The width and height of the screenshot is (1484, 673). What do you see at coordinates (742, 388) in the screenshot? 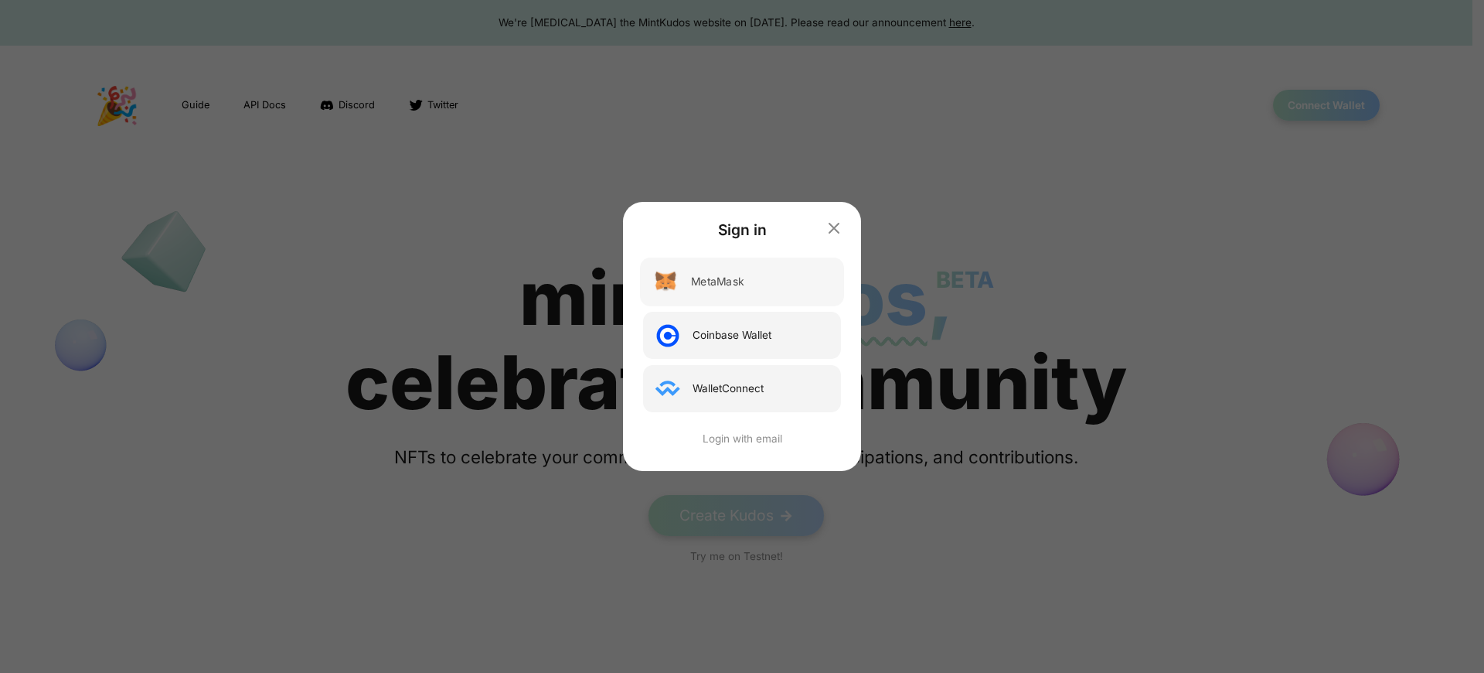
I see `button: WalletConnect` at bounding box center [742, 388].